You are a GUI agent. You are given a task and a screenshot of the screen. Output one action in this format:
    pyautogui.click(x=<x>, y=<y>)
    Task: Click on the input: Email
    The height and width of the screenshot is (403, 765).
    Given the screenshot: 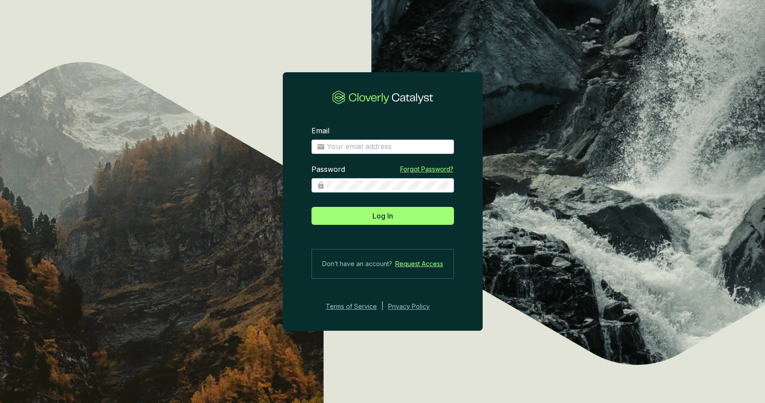 What is the action you would take?
    pyautogui.click(x=388, y=147)
    